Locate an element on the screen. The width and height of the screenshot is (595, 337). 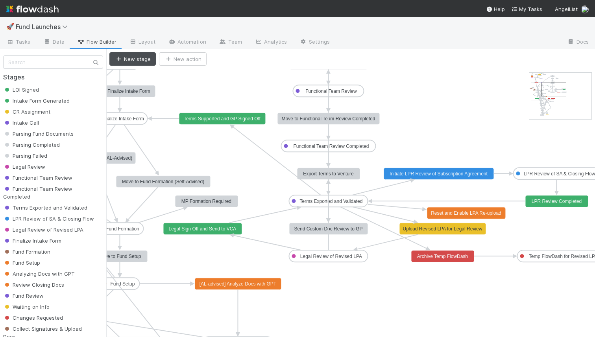
text: Functional Team Review is located at coordinates (331, 91).